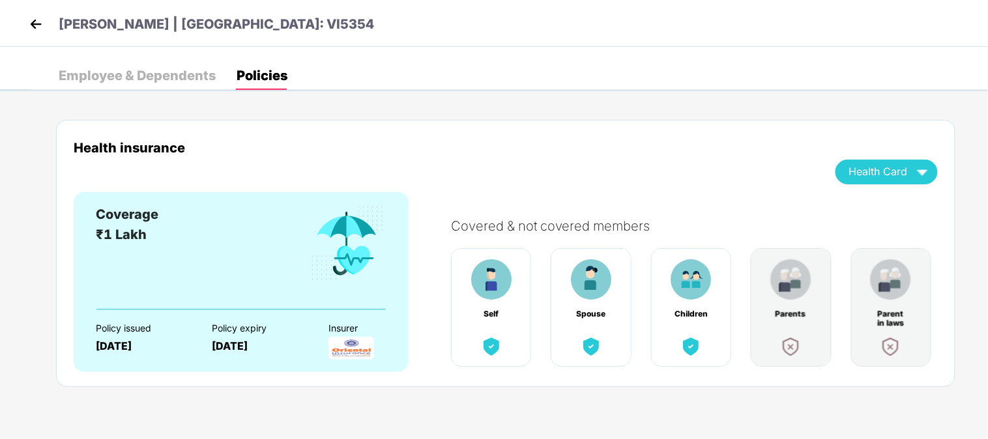  Describe the element at coordinates (445, 147) in the screenshot. I see `div: Health insurance` at that location.